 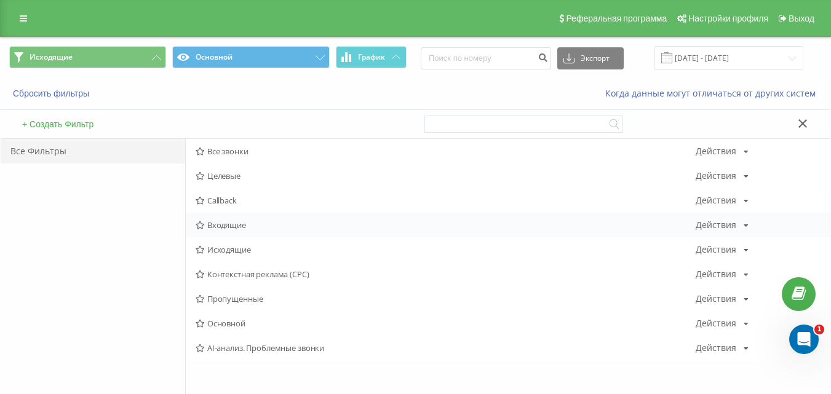 I want to click on span: AI-анализ. Проблемные звонки, so click(x=445, y=348).